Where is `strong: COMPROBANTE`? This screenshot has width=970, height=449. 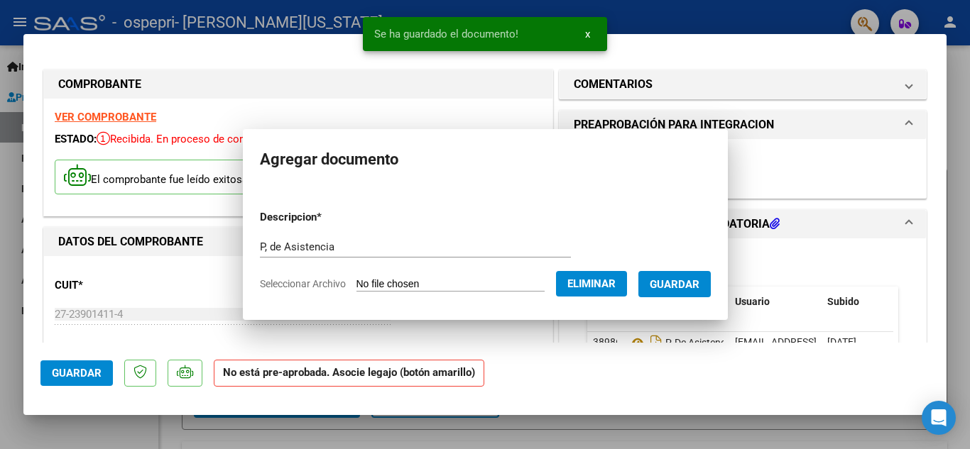 strong: COMPROBANTE is located at coordinates (99, 84).